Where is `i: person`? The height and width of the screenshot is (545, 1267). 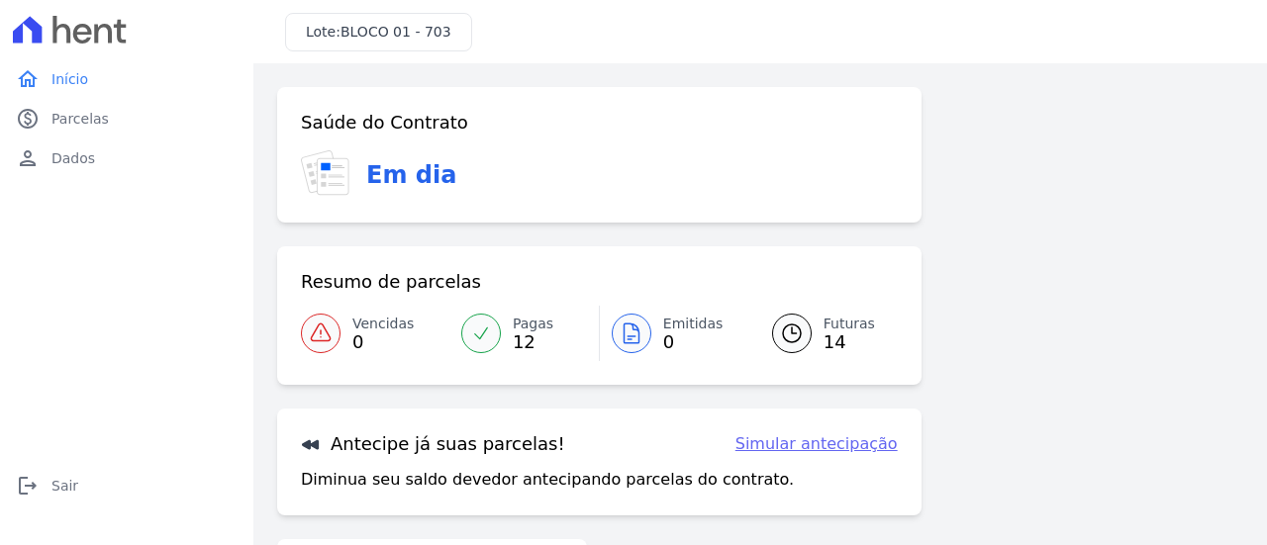 i: person is located at coordinates (28, 158).